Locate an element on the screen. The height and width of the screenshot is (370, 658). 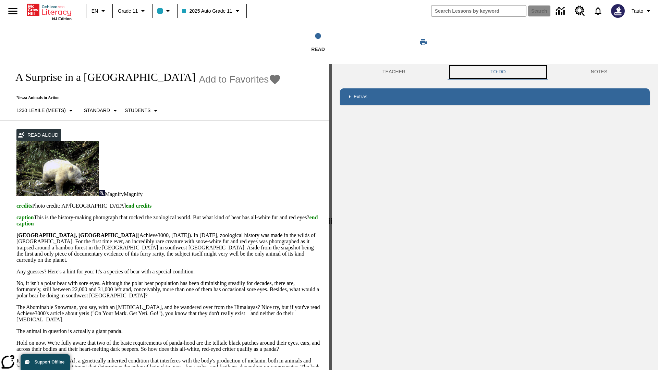
p: No, it isn't a polar bear with sore eyes. Although the polar bear population has been diminishing... is located at coordinates (169, 289).